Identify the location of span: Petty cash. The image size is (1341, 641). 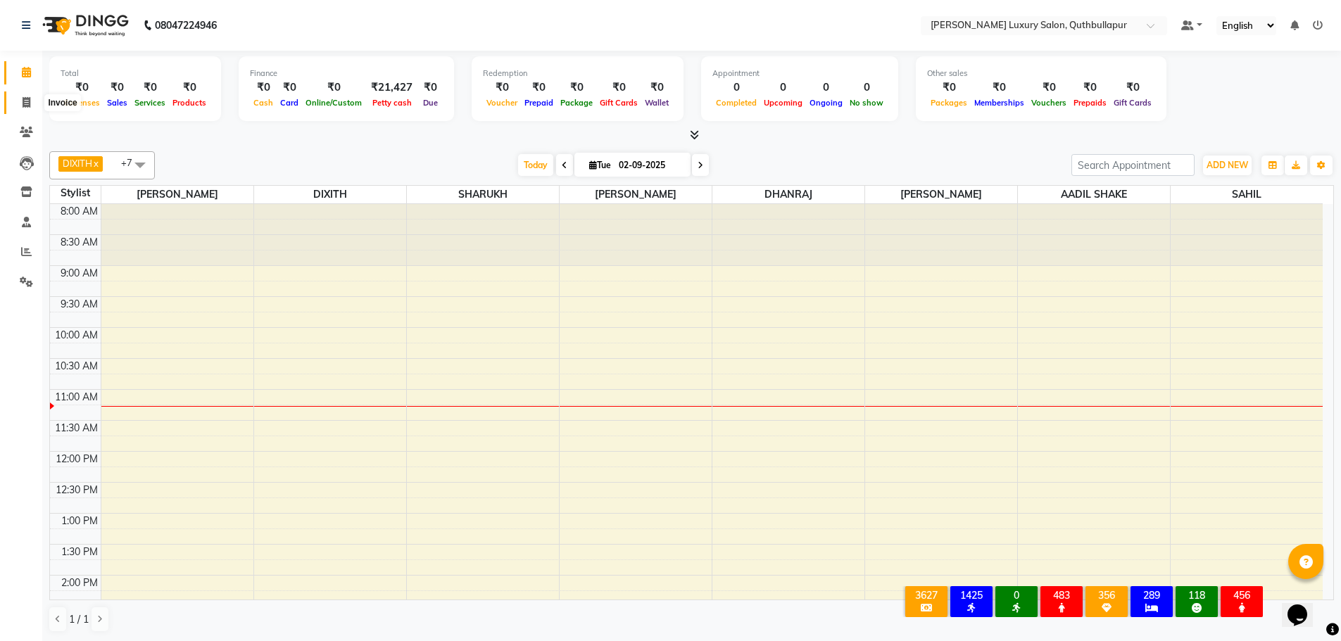
(392, 103).